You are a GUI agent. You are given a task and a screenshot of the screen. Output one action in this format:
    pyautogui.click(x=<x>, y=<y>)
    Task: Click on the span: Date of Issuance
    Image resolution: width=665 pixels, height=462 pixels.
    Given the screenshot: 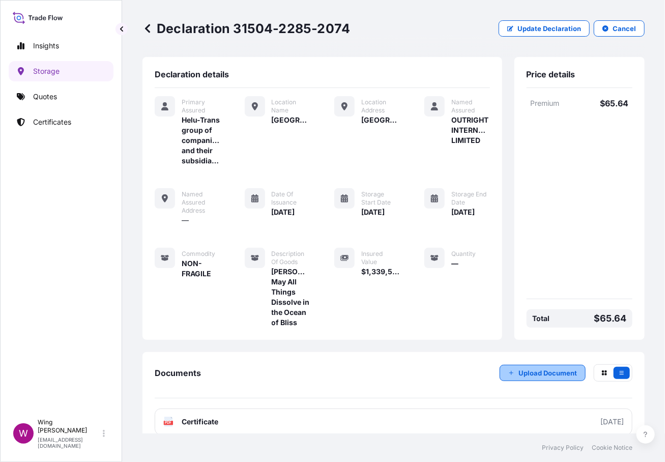 What is the action you would take?
    pyautogui.click(x=291, y=198)
    